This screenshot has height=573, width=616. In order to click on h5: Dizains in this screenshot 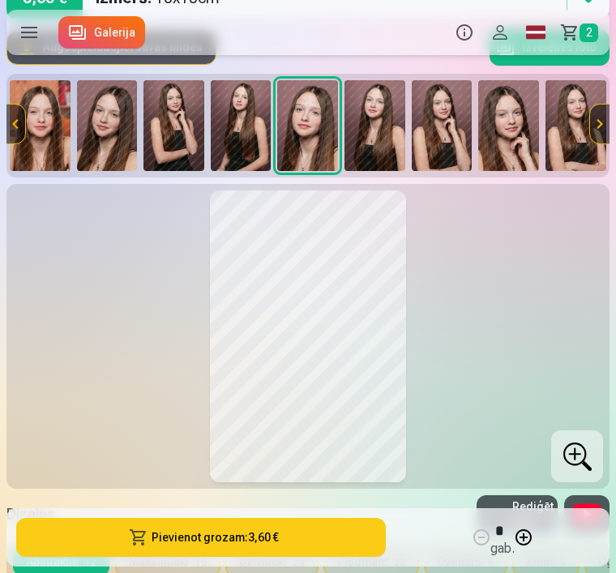, I will do `click(31, 515)`.